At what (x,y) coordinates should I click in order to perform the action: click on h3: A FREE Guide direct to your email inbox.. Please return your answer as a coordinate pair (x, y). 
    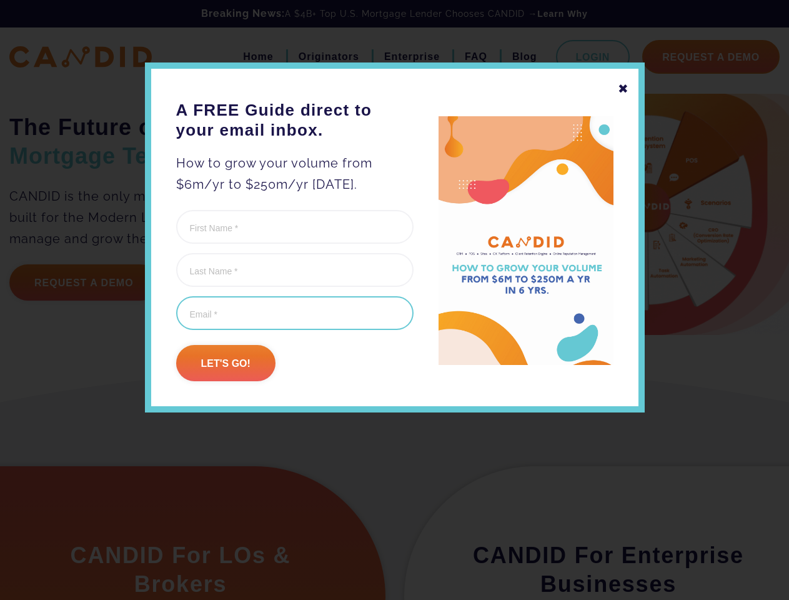
    Looking at the image, I should click on (295, 120).